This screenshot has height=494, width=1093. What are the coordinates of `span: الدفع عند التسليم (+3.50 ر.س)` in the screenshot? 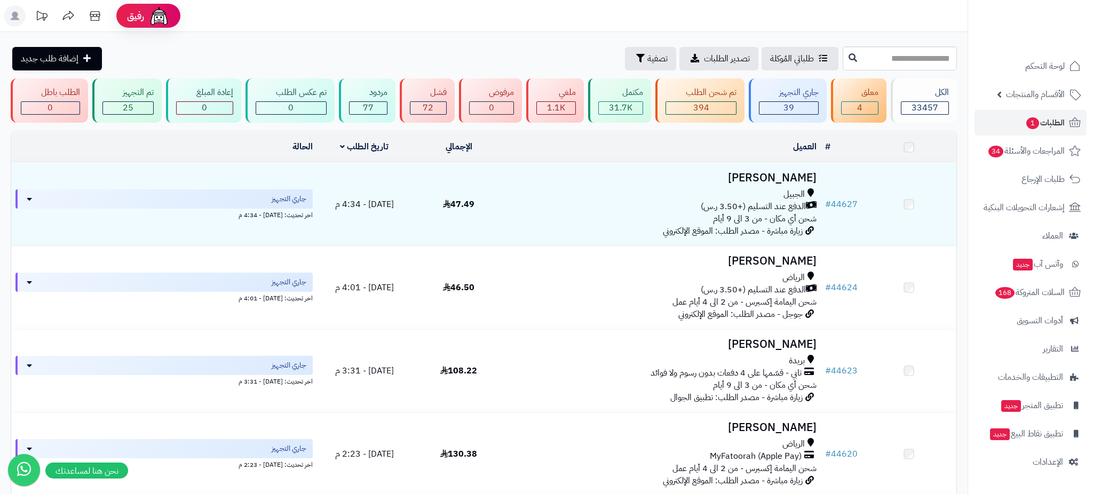 It's located at (753, 290).